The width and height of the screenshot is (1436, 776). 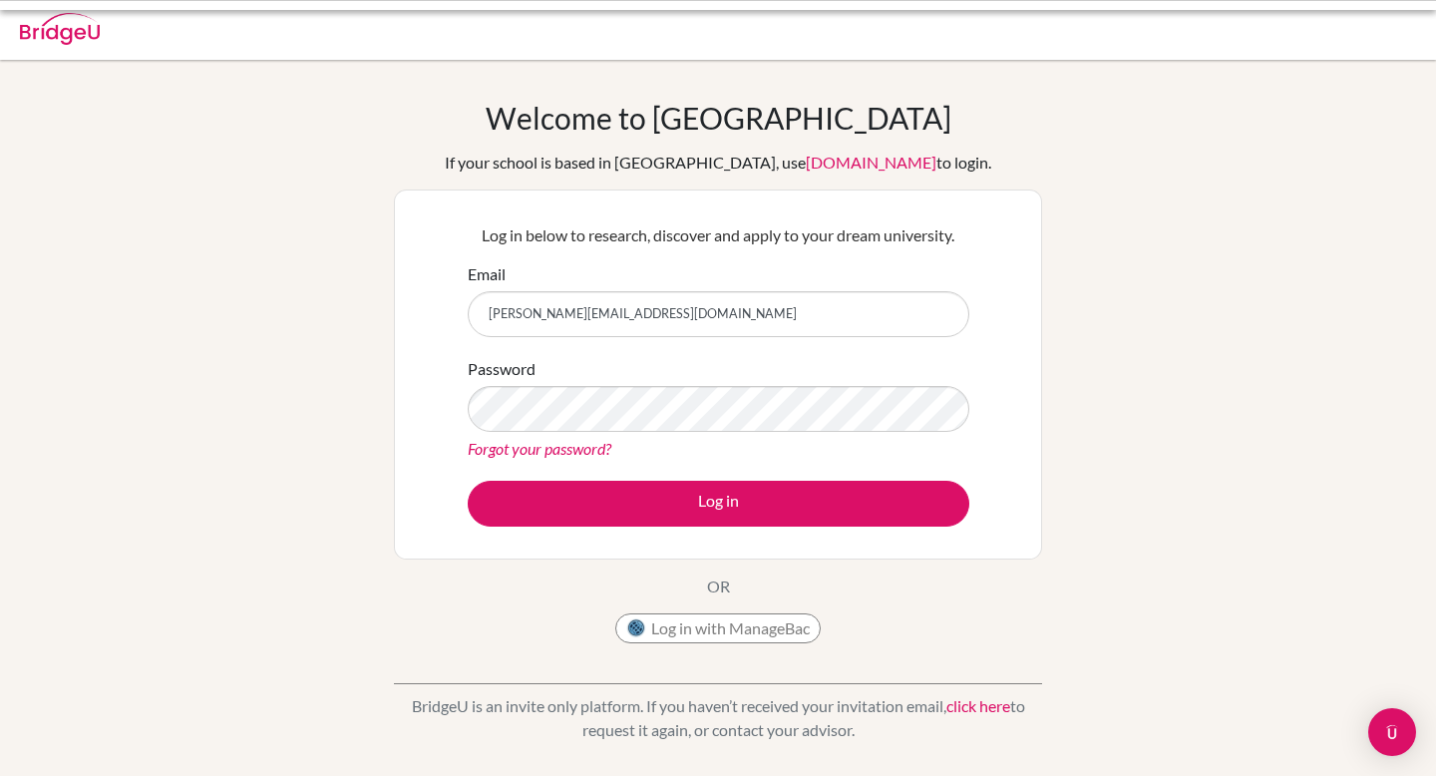 I want to click on button: Log in, so click(x=718, y=504).